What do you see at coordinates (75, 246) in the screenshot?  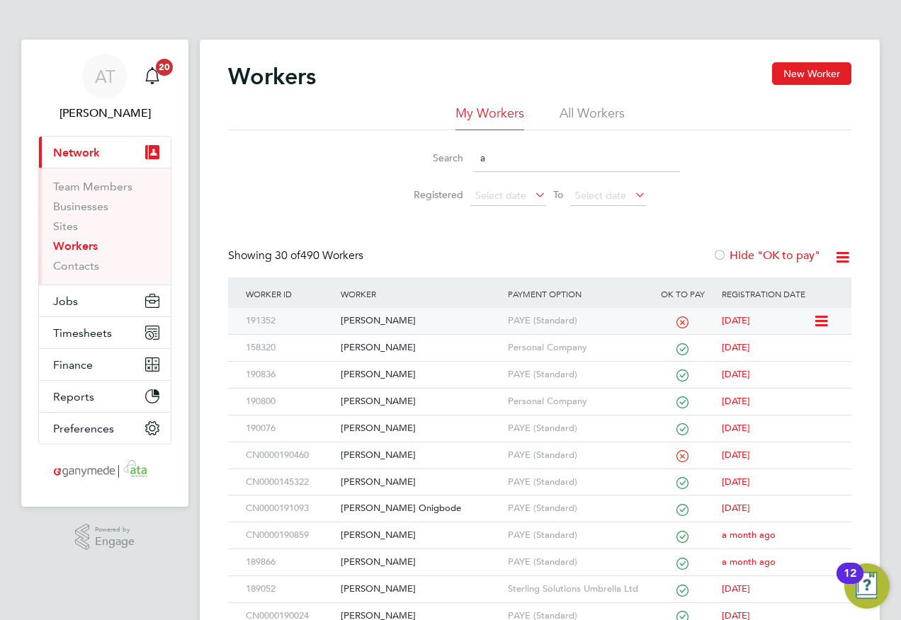 I see `a: Workers` at bounding box center [75, 246].